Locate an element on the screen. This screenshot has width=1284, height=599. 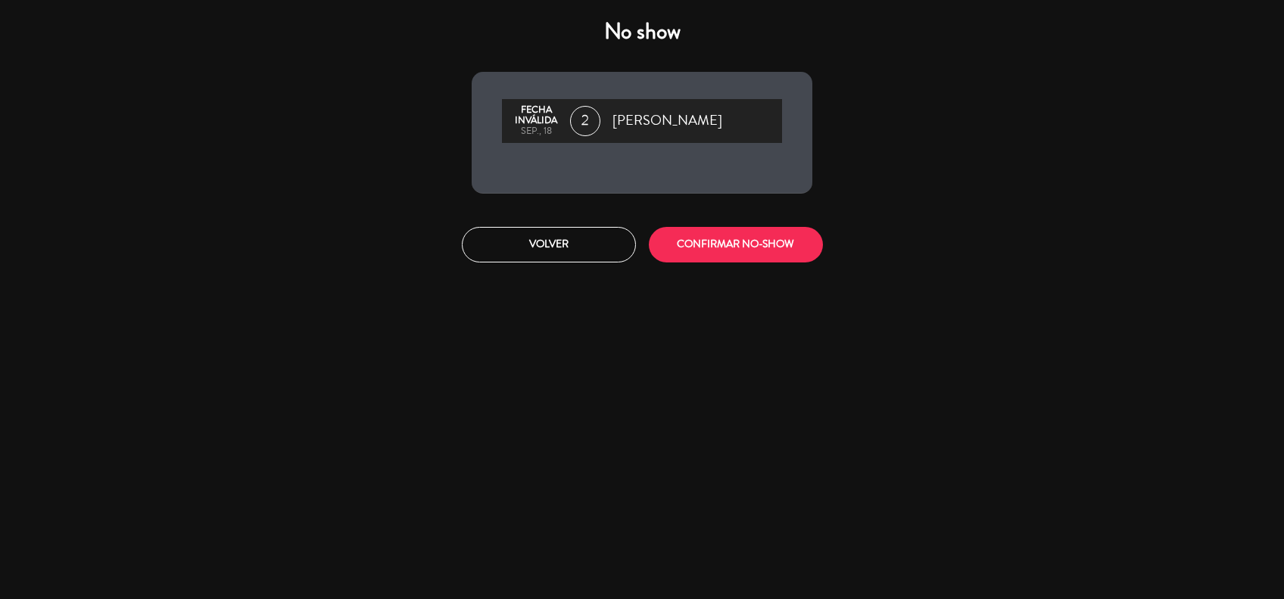
div: Fecha inválida is located at coordinates (536, 116).